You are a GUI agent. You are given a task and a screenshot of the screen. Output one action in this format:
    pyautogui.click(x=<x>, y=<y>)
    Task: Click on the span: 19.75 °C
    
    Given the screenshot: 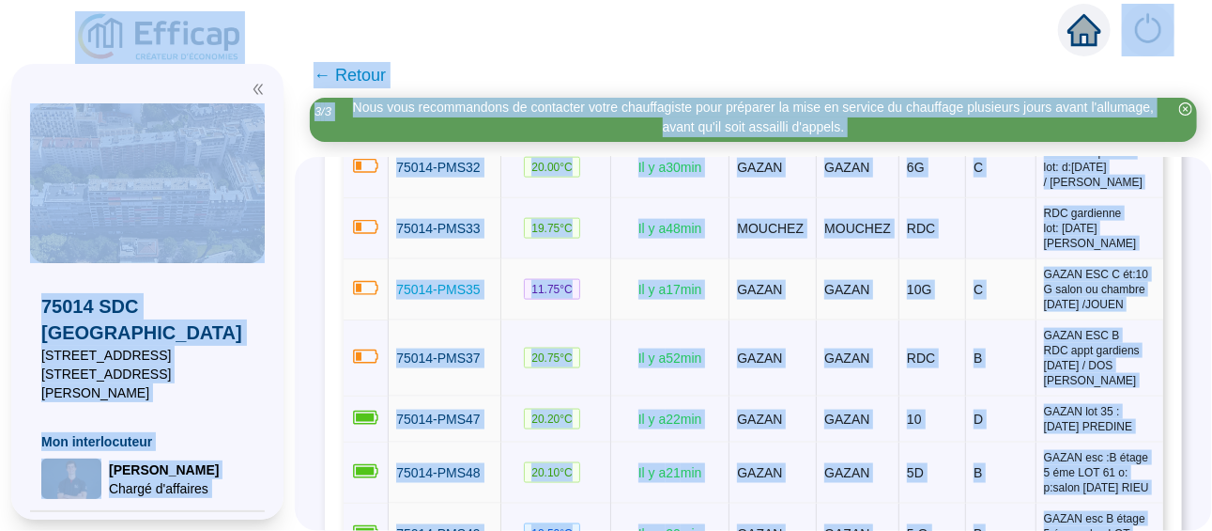 What is the action you would take?
    pyautogui.click(x=552, y=228)
    